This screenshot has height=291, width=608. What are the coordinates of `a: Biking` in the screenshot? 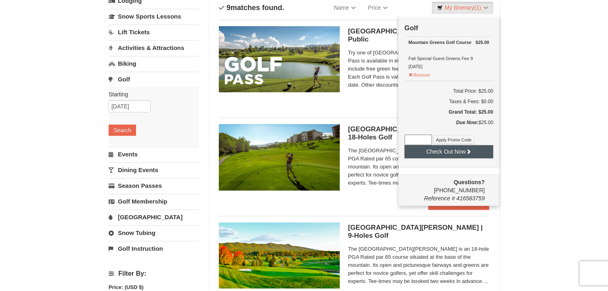 It's located at (153, 63).